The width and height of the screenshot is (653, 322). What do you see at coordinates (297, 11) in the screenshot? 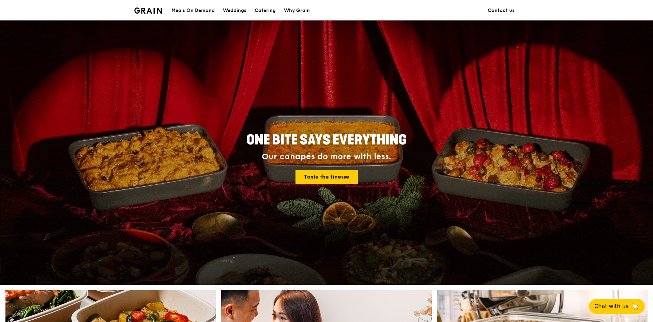
I see `a: Why Grain` at bounding box center [297, 11].